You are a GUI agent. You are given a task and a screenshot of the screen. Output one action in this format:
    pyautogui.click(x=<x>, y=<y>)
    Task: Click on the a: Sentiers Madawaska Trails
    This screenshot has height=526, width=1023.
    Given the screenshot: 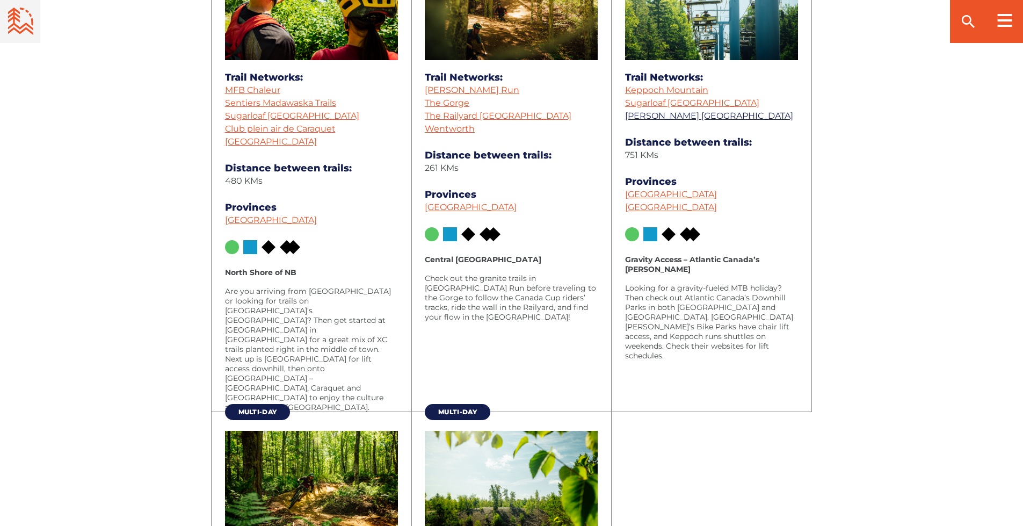 What is the action you would take?
    pyautogui.click(x=280, y=103)
    